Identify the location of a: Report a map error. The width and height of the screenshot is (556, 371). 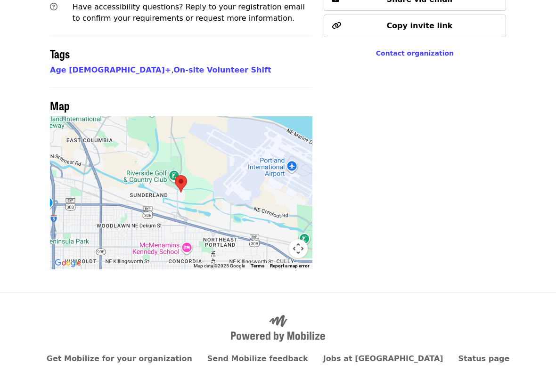
(290, 266).